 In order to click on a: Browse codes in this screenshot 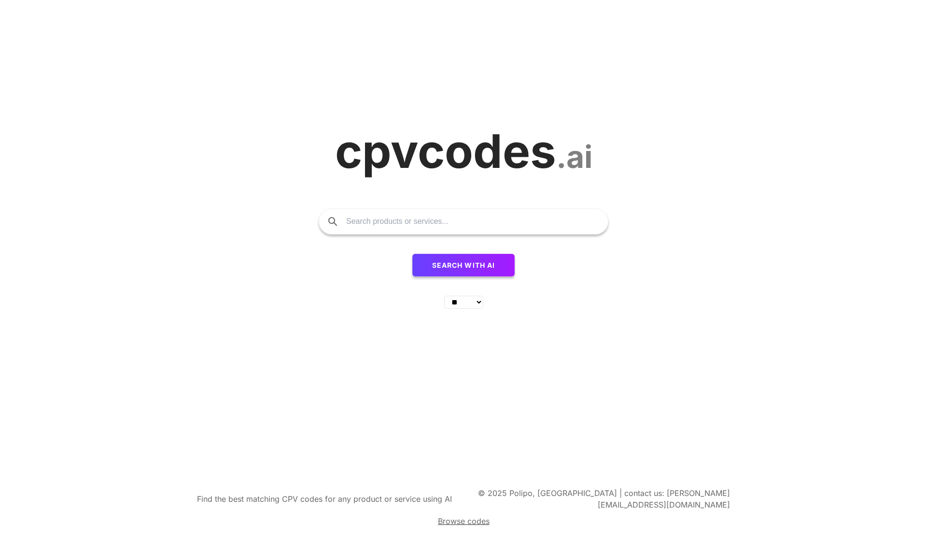, I will do `click(464, 522)`.